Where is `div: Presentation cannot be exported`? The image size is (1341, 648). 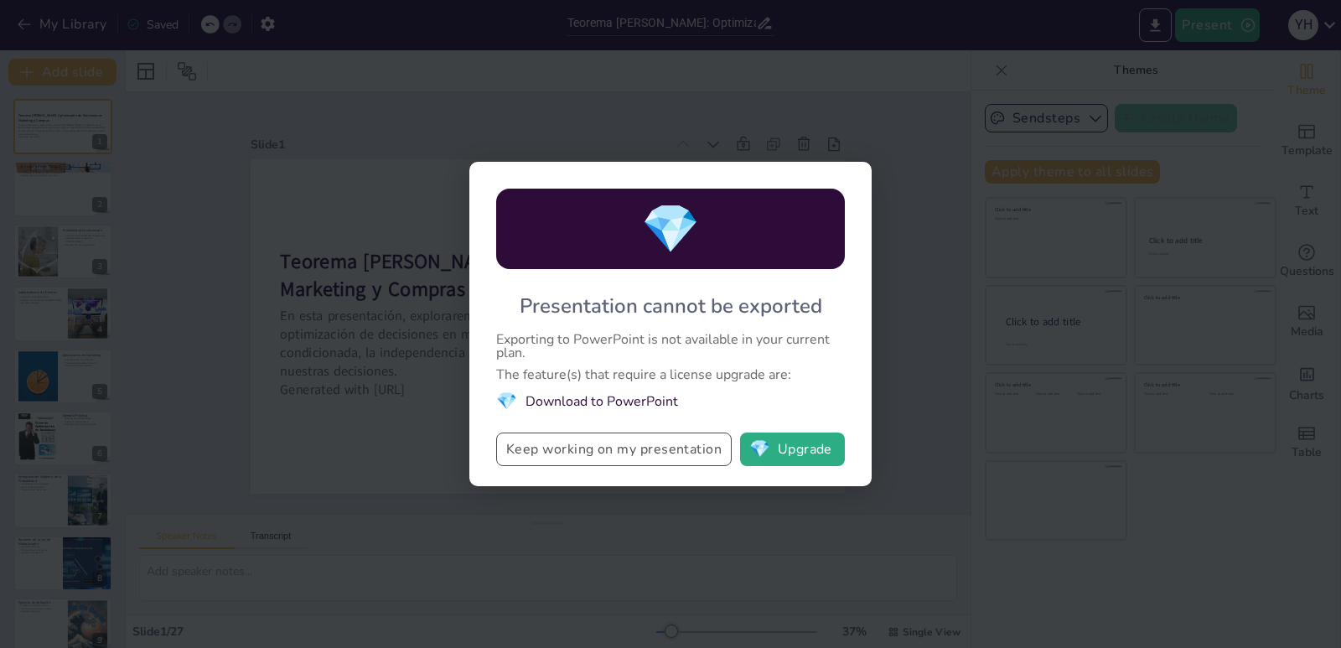
div: Presentation cannot be exported is located at coordinates (671, 306).